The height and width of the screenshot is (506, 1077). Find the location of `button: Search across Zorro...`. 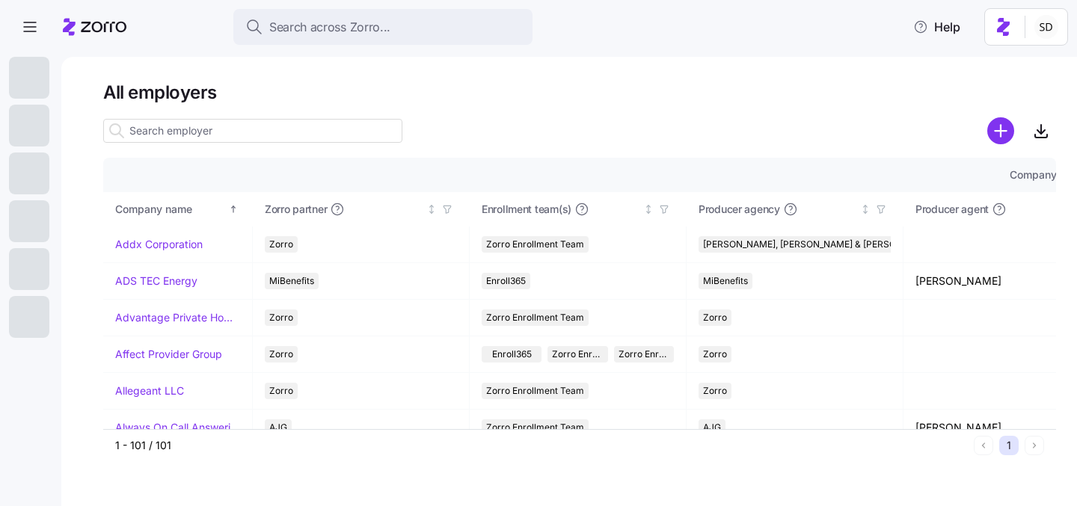

button: Search across Zorro... is located at coordinates (383, 27).